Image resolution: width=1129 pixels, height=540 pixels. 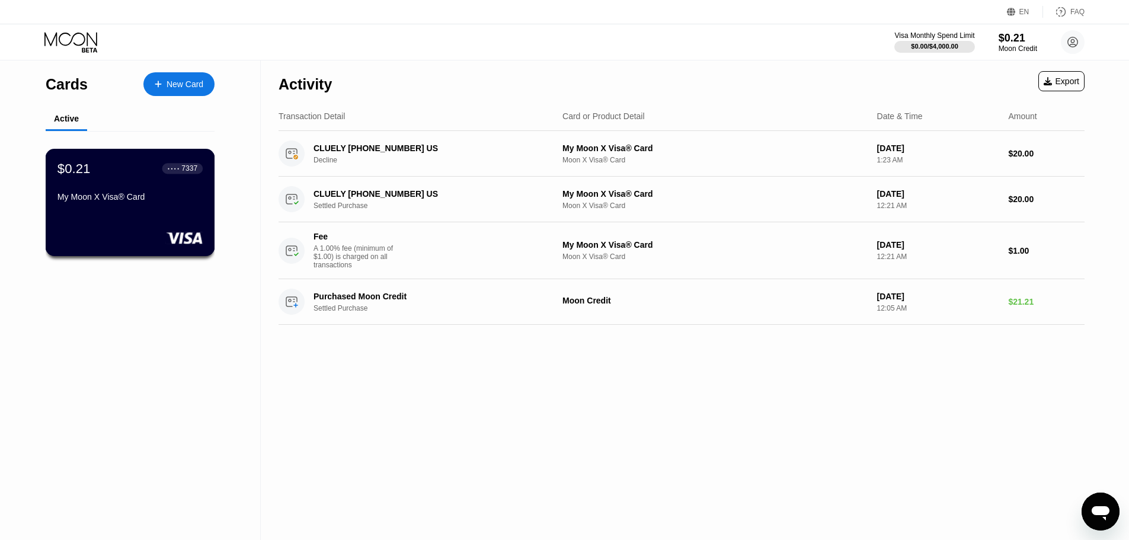 What do you see at coordinates (130, 202) in the screenshot?
I see `div: $0.21● ● ● ●7337My Moon X Visa® Card` at bounding box center [130, 202].